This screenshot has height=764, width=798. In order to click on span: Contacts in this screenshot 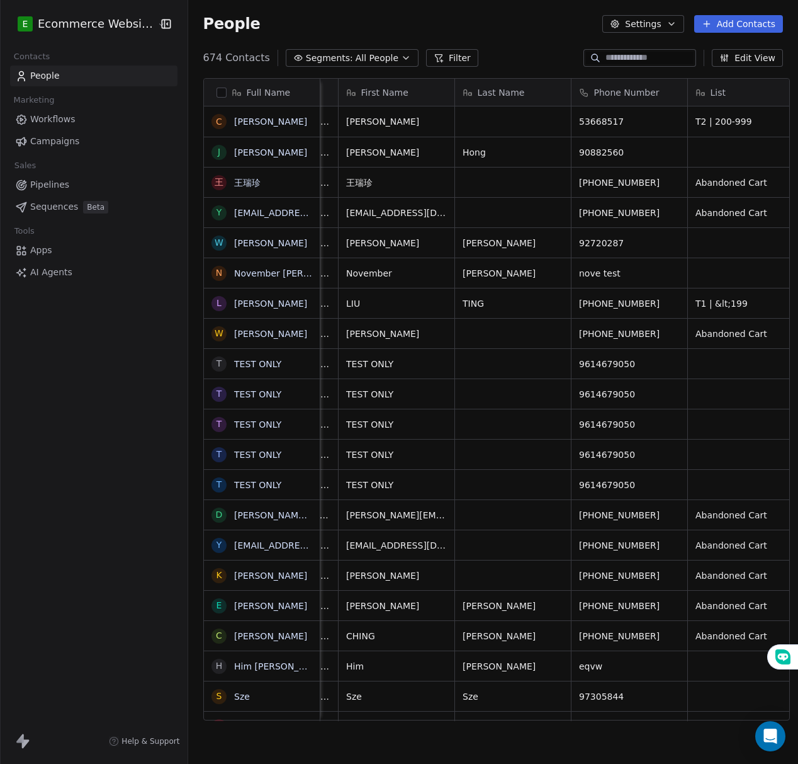, I will do `click(31, 57)`.